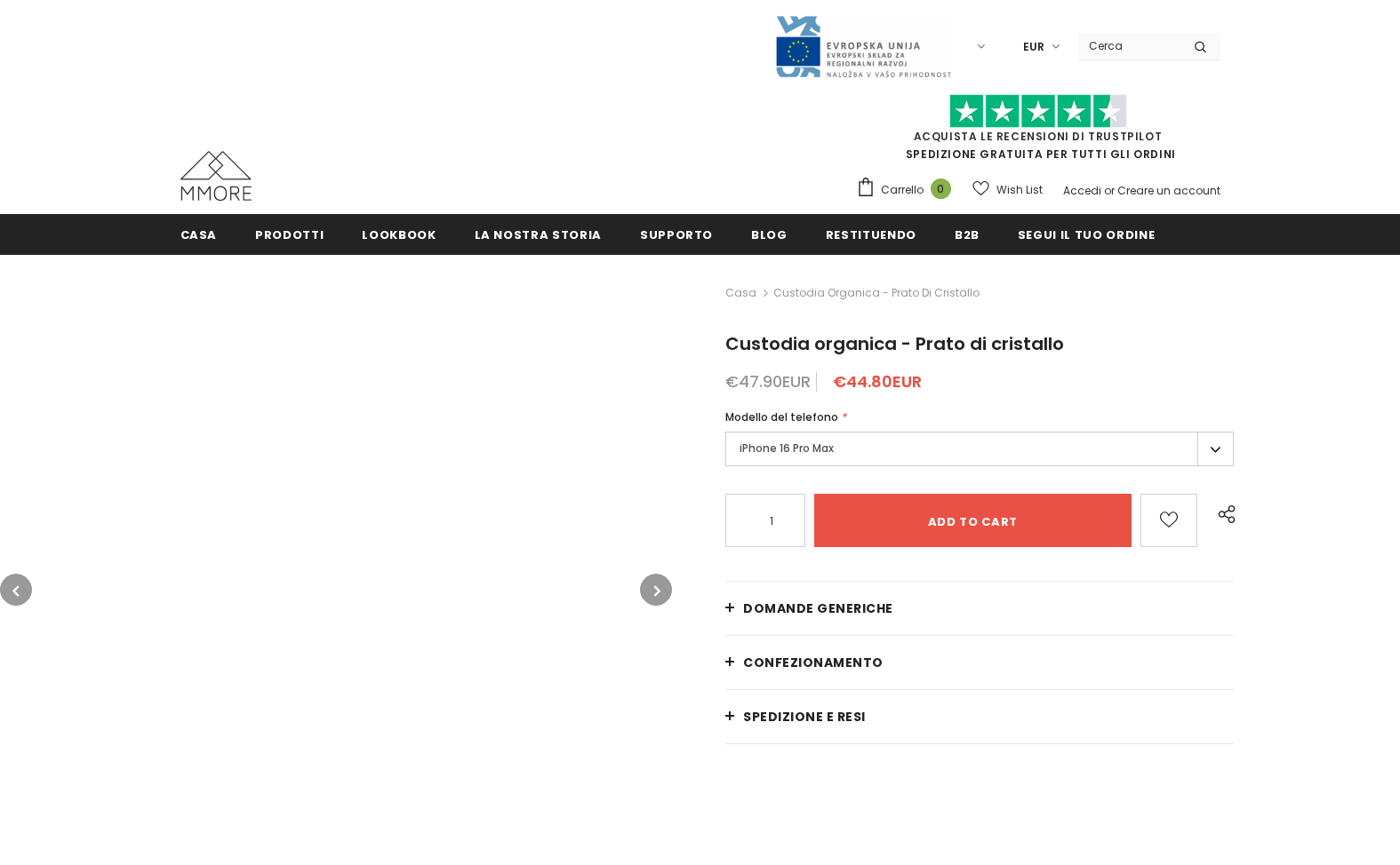 This screenshot has width=1400, height=865. What do you see at coordinates (1129, 45) in the screenshot?
I see `input: Search Site` at bounding box center [1129, 45].